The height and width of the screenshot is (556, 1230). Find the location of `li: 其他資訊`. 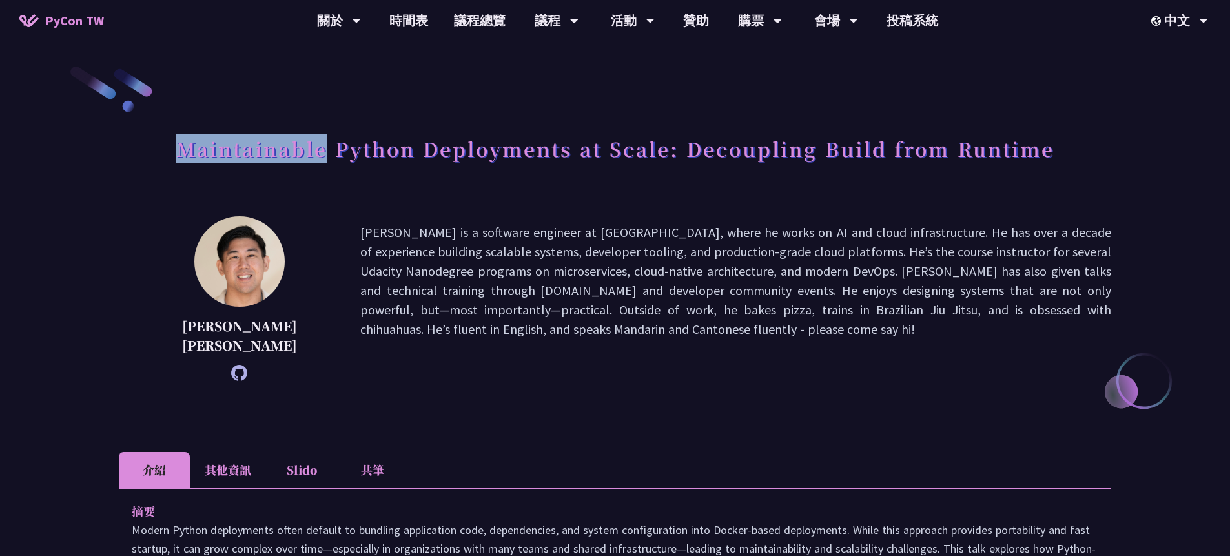

li: 其他資訊 is located at coordinates (228, 469).